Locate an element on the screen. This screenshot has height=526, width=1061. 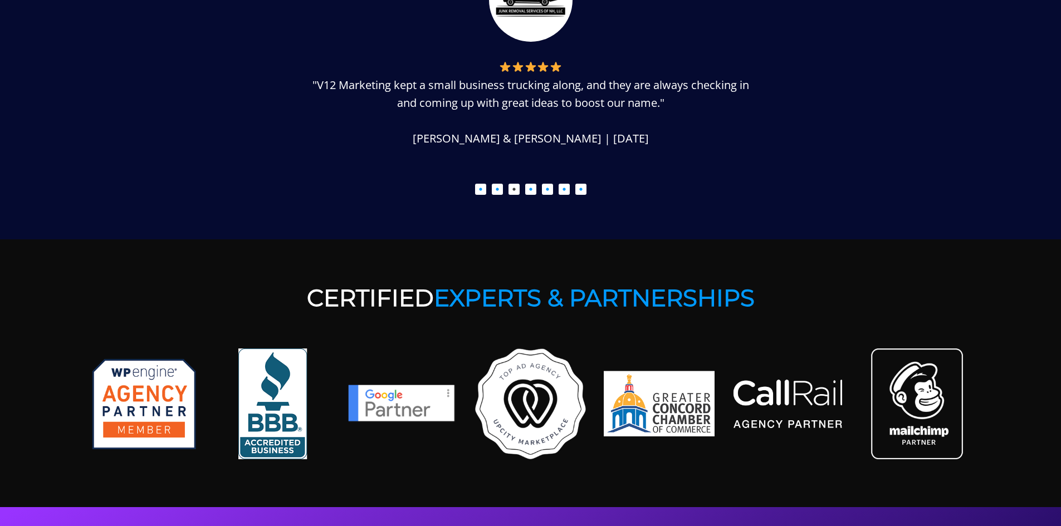
img: V12 Certified with MailChimp is located at coordinates (917, 404).